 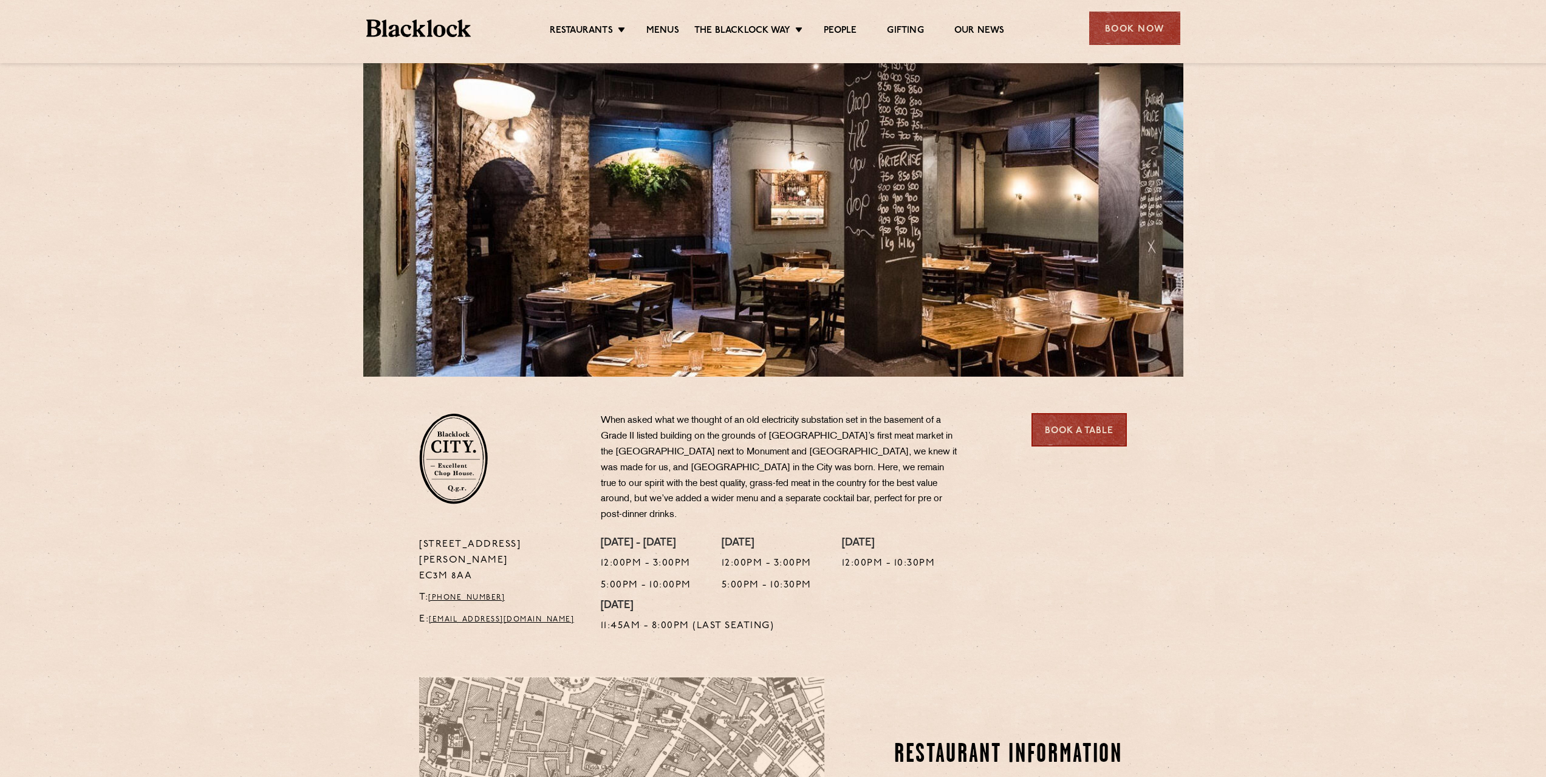 I want to click on p: 5:00pm - 10:30pm, so click(x=767, y=586).